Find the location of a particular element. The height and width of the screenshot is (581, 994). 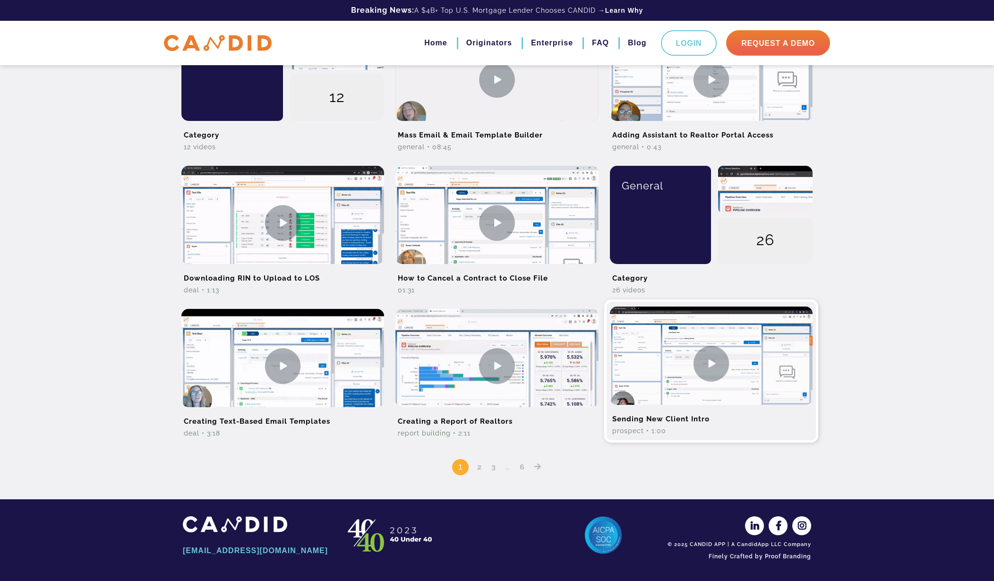

div: 01:31 is located at coordinates (497, 290).